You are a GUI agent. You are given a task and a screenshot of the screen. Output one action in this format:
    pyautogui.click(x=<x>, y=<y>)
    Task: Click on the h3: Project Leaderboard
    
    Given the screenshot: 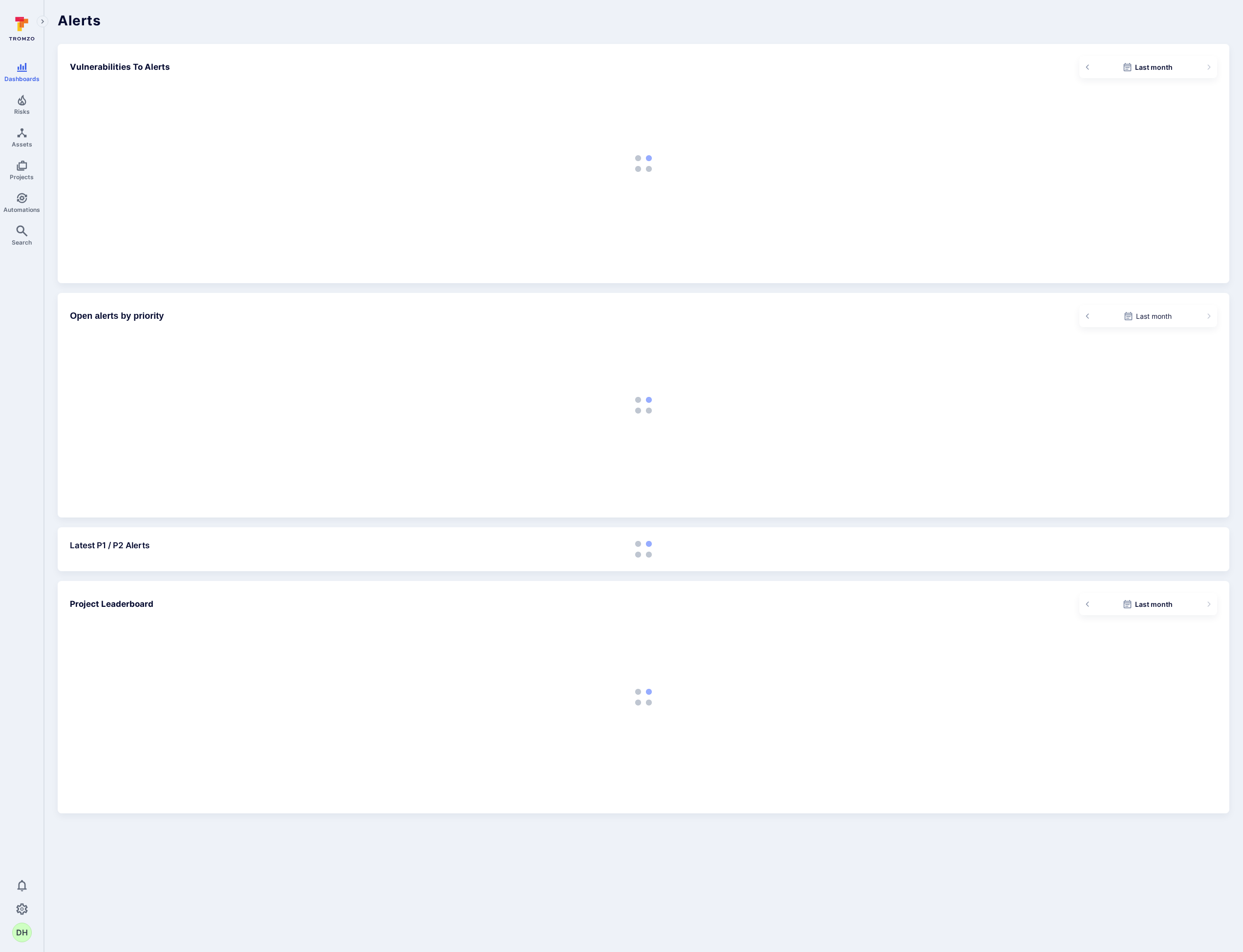 What is the action you would take?
    pyautogui.click(x=111, y=605)
    